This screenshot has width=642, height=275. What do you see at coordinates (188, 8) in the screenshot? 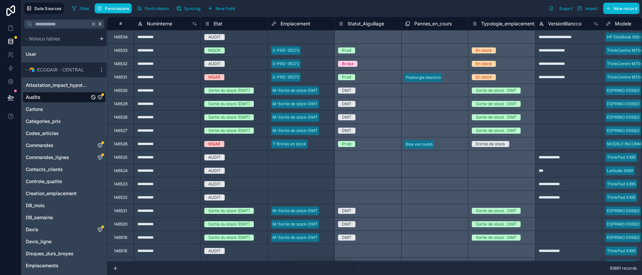
I see `button: Syncing` at bounding box center [188, 8].